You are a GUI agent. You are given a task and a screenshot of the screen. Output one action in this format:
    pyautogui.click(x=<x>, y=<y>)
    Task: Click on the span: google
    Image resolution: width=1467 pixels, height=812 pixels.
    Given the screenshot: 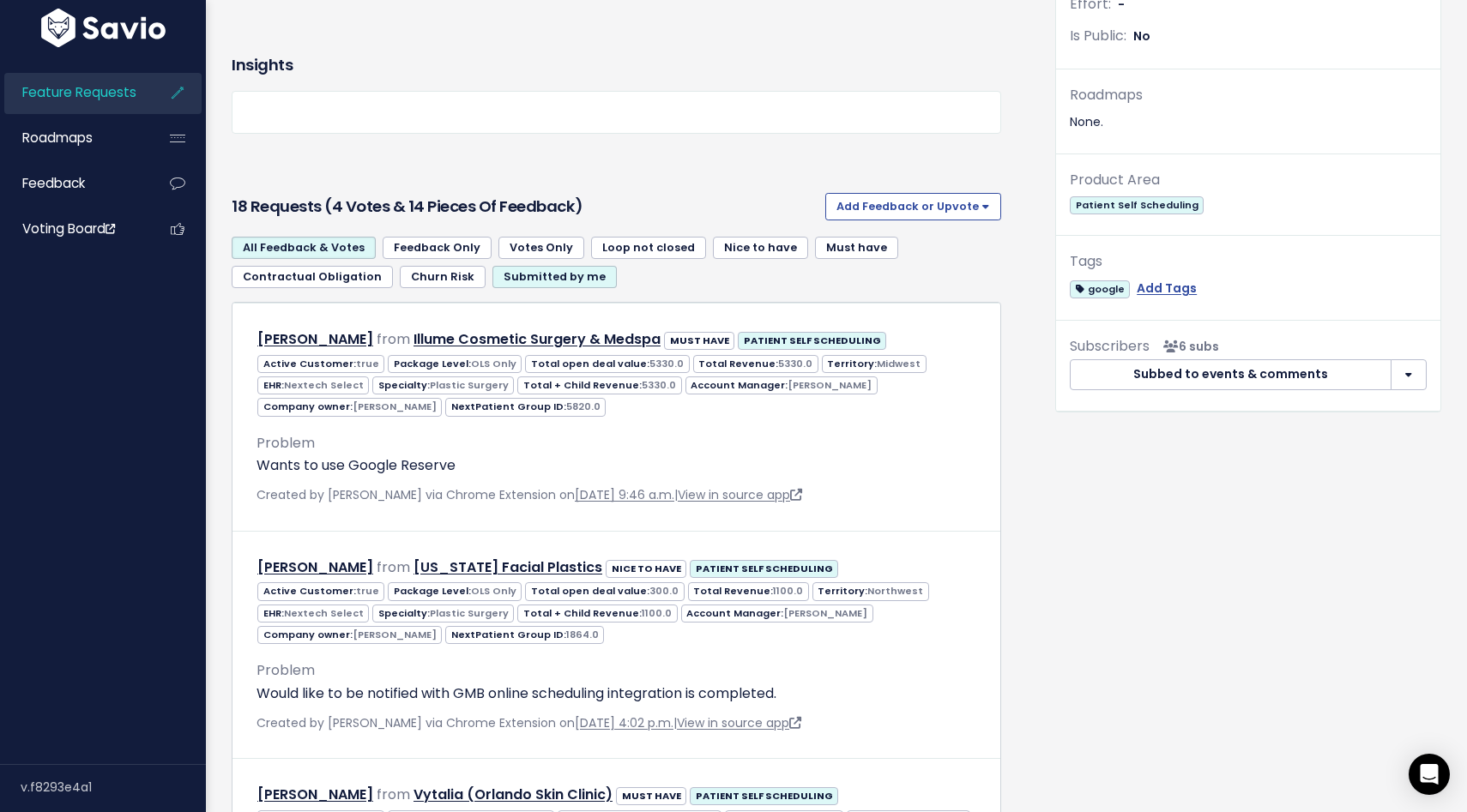 What is the action you would take?
    pyautogui.click(x=1100, y=289)
    